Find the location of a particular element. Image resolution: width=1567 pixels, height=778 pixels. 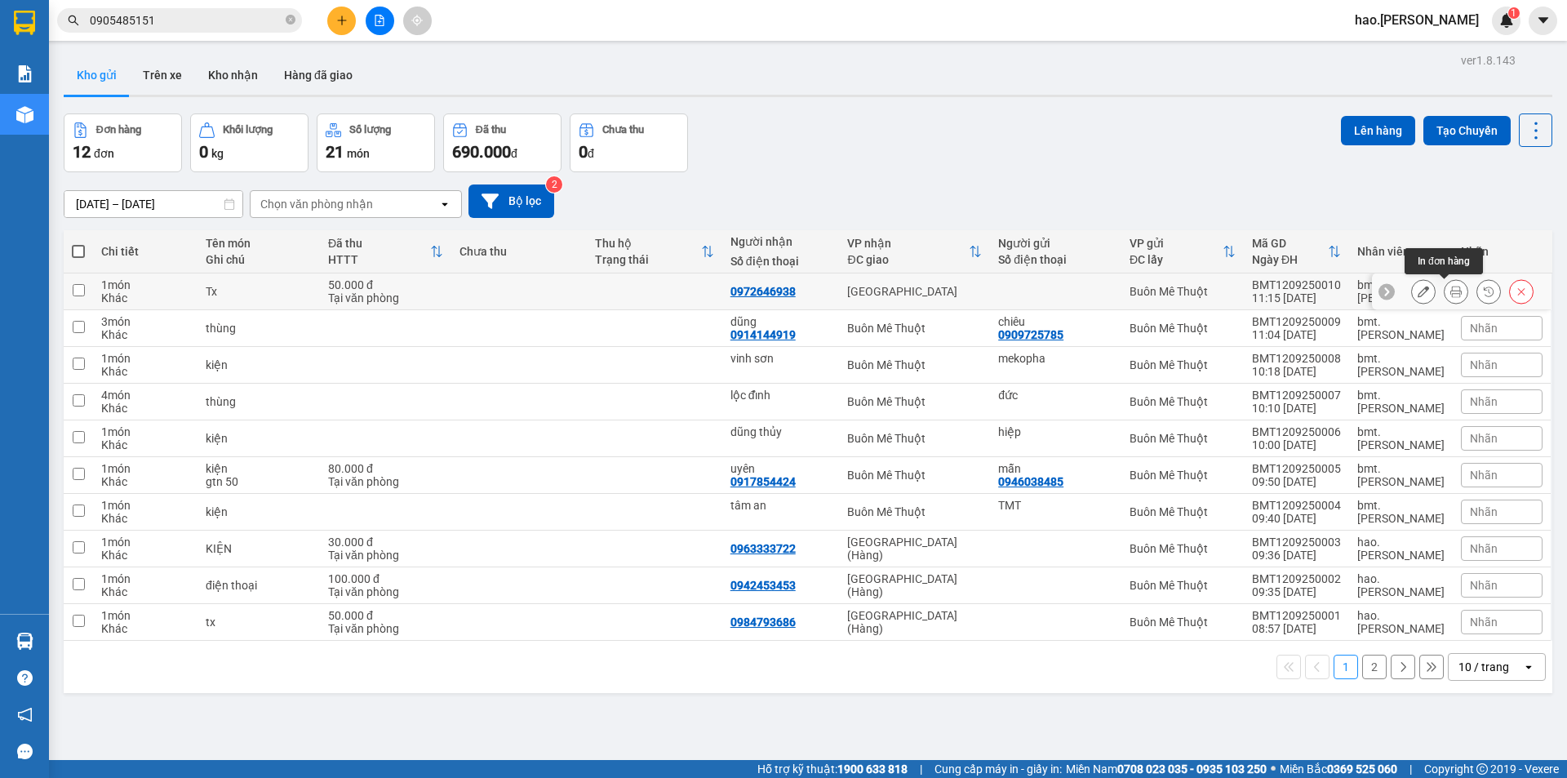

sup: 1 is located at coordinates (1514, 13).